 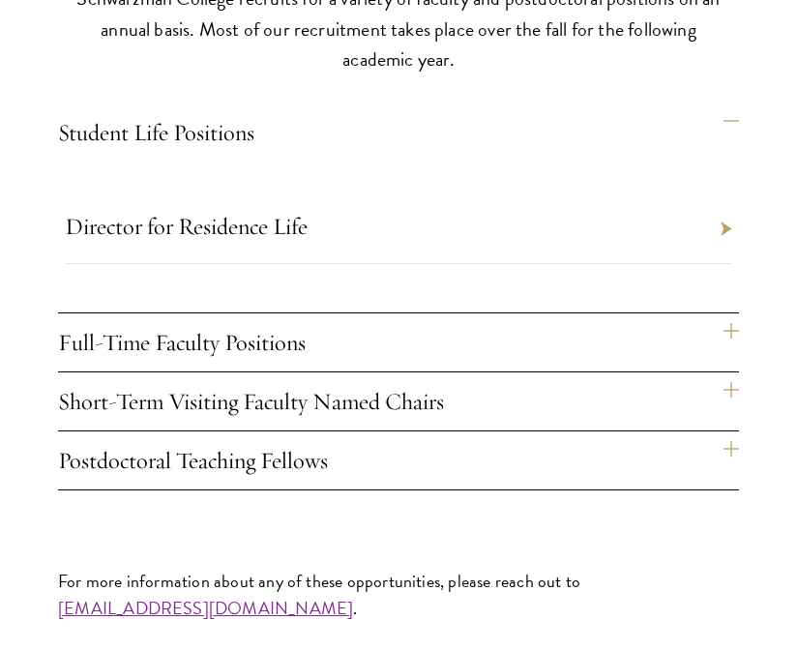 I want to click on h4: Full-Time Faculty Positions, so click(x=399, y=343).